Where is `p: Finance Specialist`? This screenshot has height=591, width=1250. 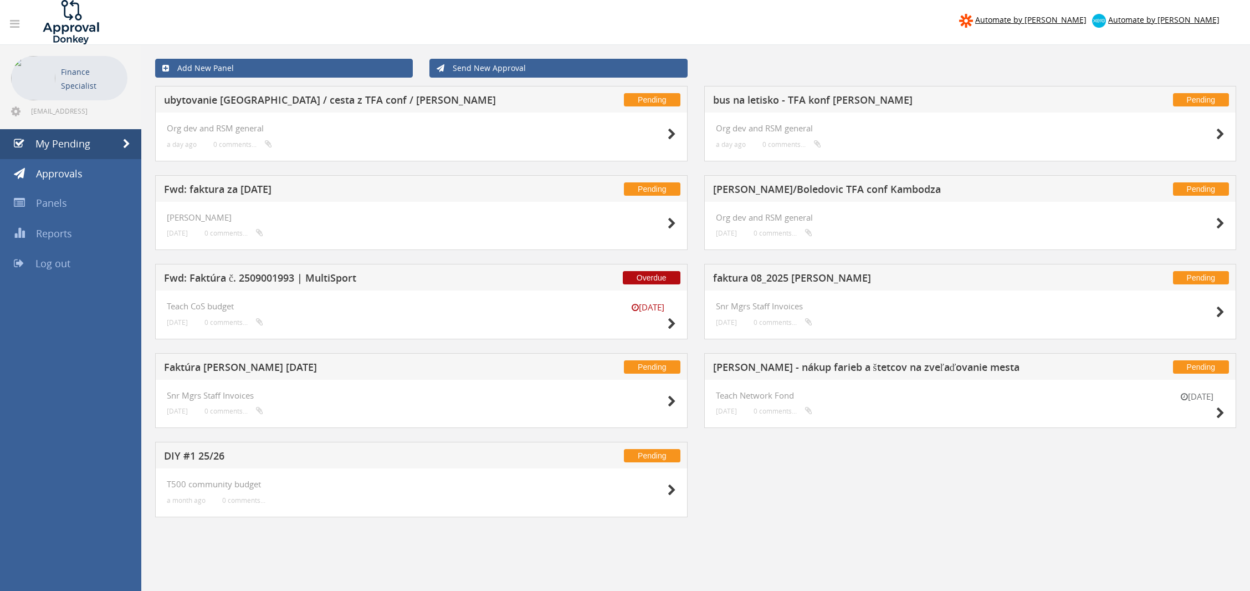 p: Finance Specialist is located at coordinates (91, 79).